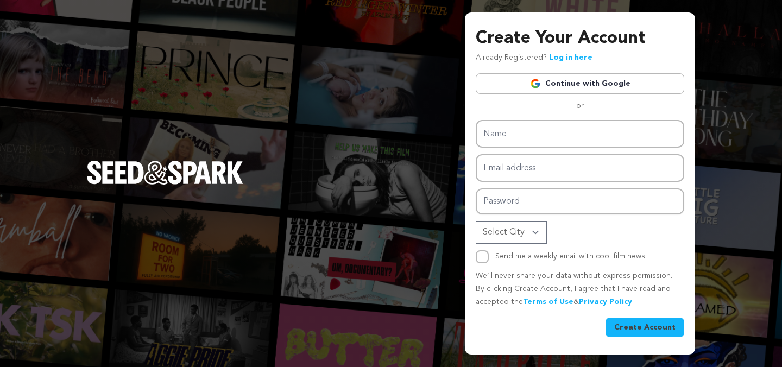 This screenshot has width=782, height=367. What do you see at coordinates (580, 39) in the screenshot?
I see `h3: Create Your Account` at bounding box center [580, 39].